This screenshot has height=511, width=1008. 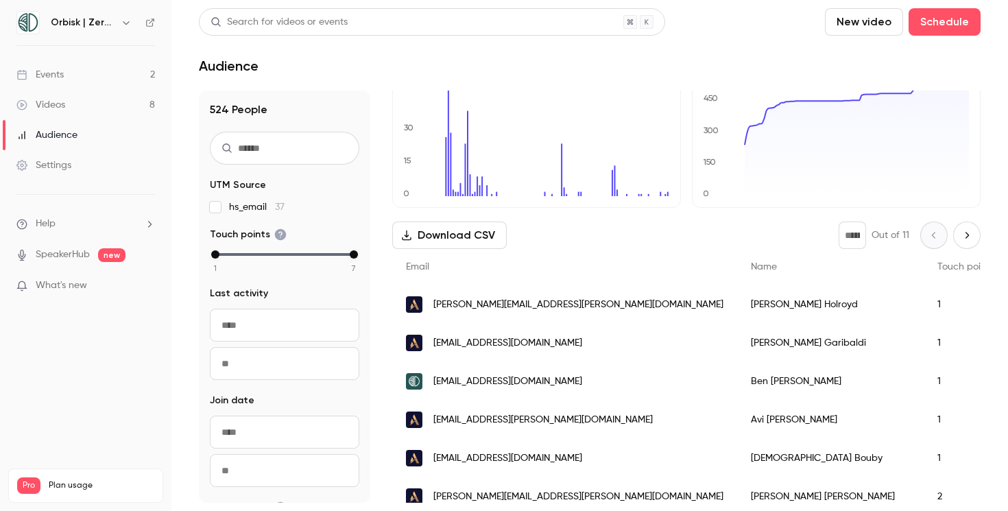 I want to click on div: Search for videos or events, so click(x=279, y=22).